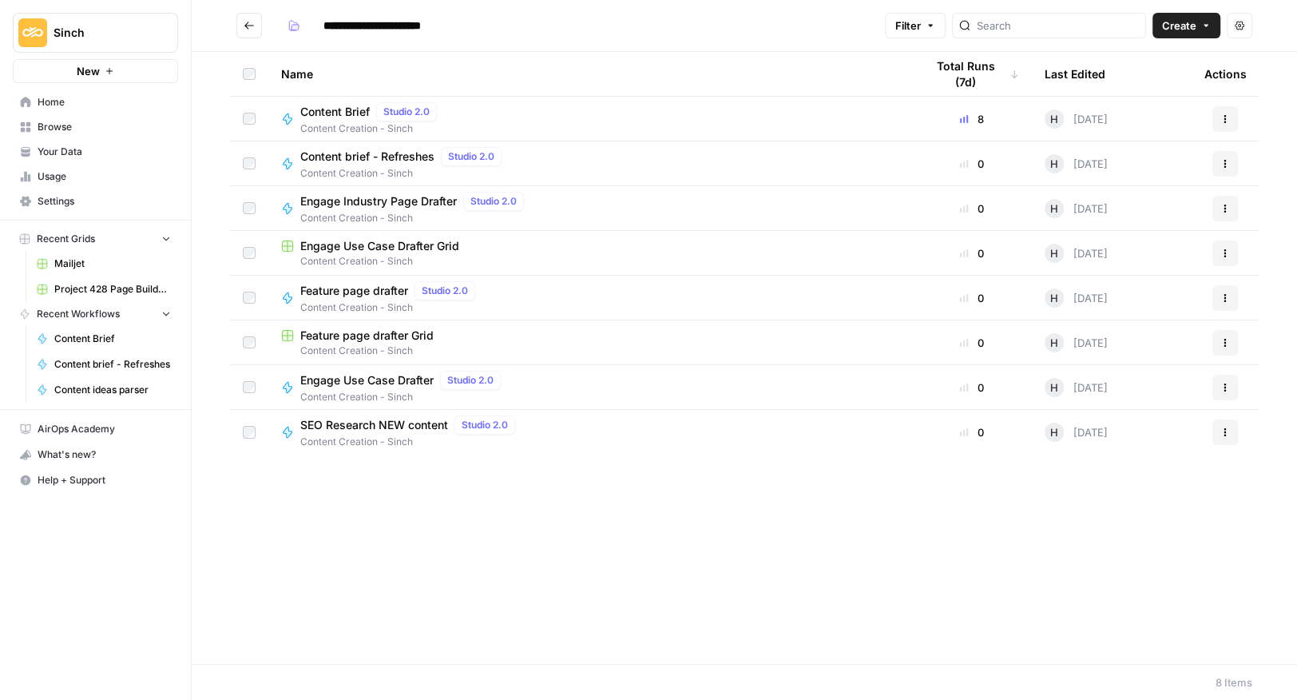  Describe the element at coordinates (95, 314) in the screenshot. I see `button: Recent Workflows` at that location.